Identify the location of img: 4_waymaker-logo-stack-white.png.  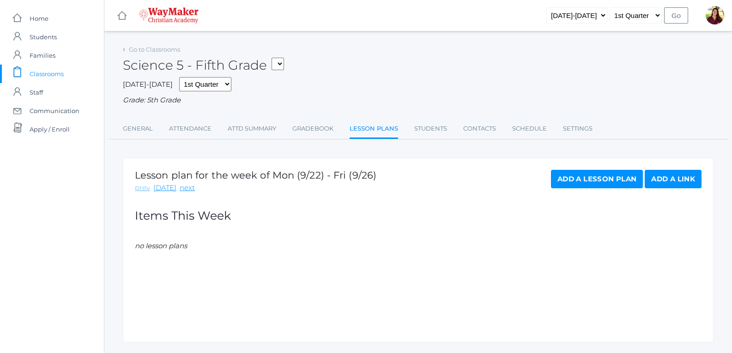
(169, 15).